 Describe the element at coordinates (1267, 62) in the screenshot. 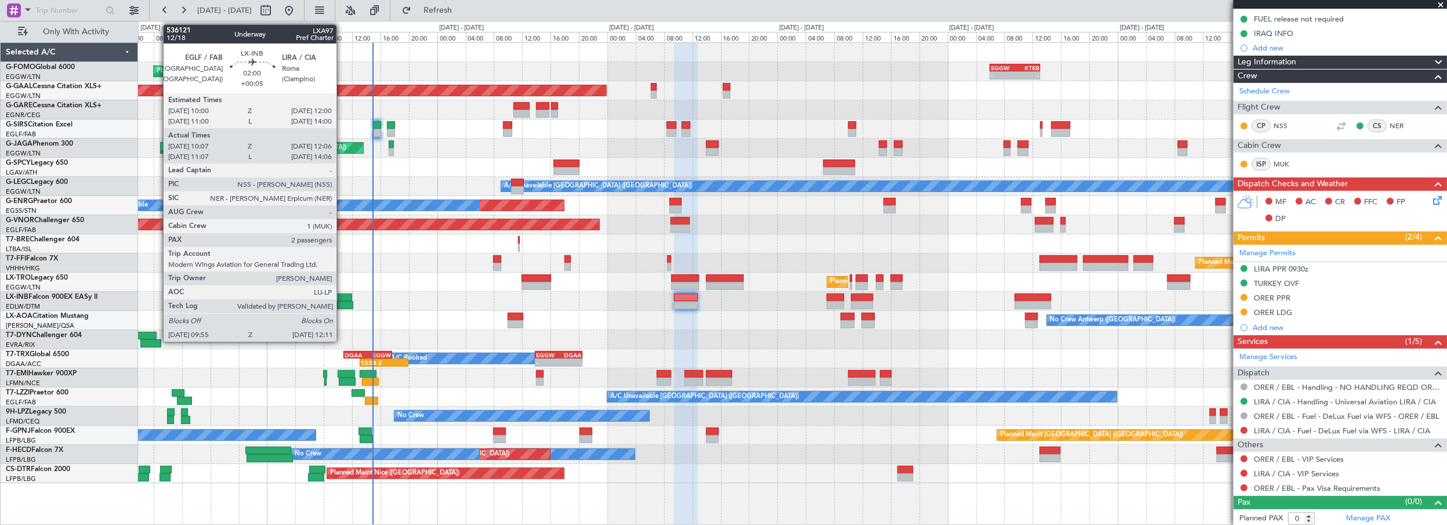

I see `span: Leg Information` at that location.